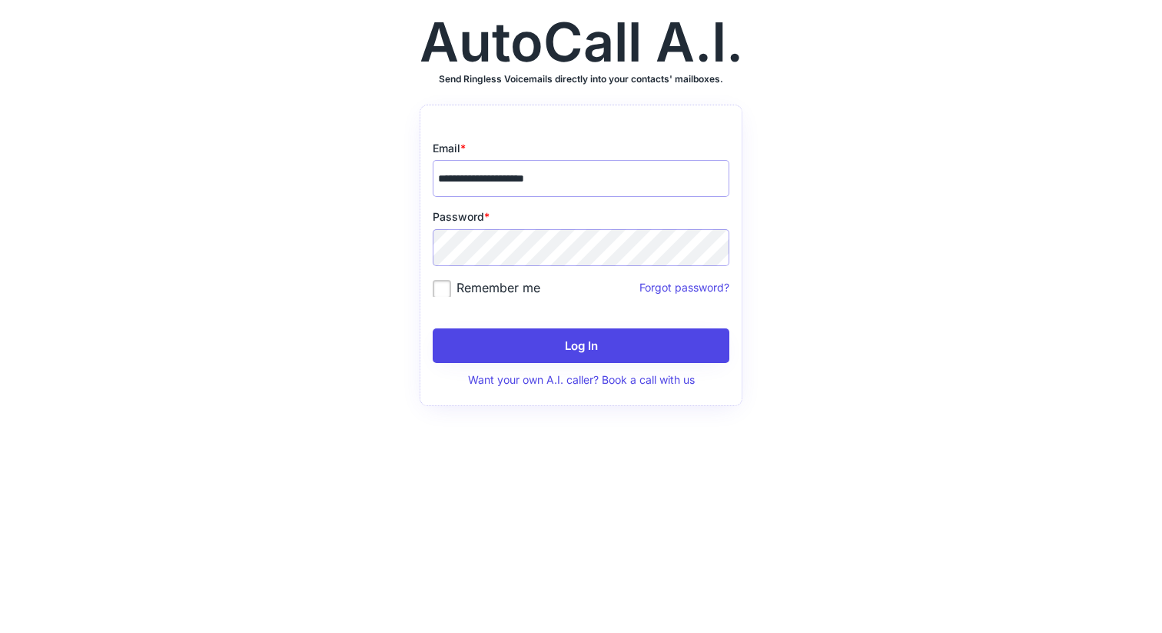 This screenshot has width=1162, height=633. I want to click on button: Log In, so click(581, 345).